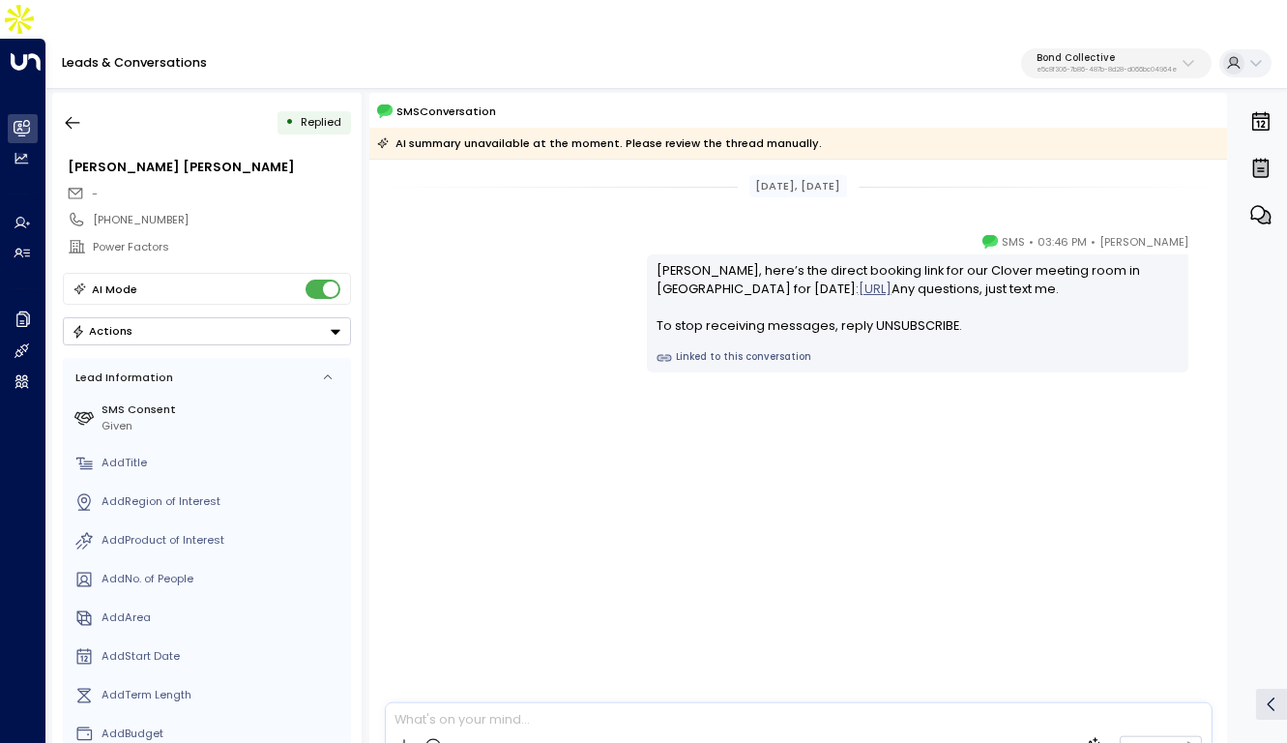 The image size is (1287, 743). What do you see at coordinates (1062, 242) in the screenshot?
I see `span: 03:46 PM` at bounding box center [1062, 242].